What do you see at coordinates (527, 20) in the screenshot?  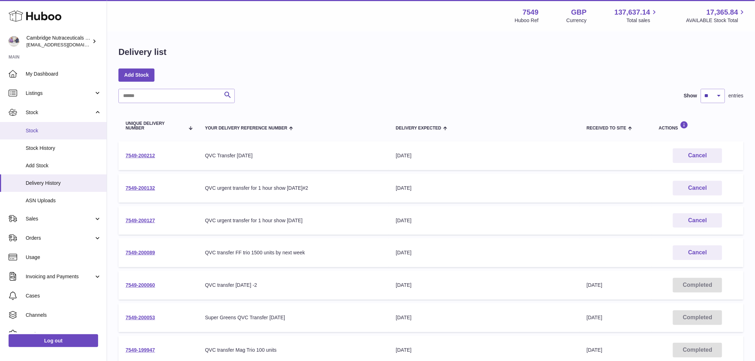 I see `div: Huboo Ref` at bounding box center [527, 20].